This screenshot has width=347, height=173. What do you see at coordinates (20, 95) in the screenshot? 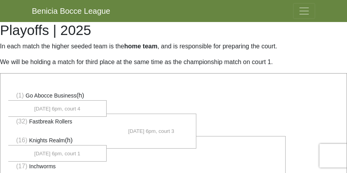
I see `span: (1)` at bounding box center [20, 95].